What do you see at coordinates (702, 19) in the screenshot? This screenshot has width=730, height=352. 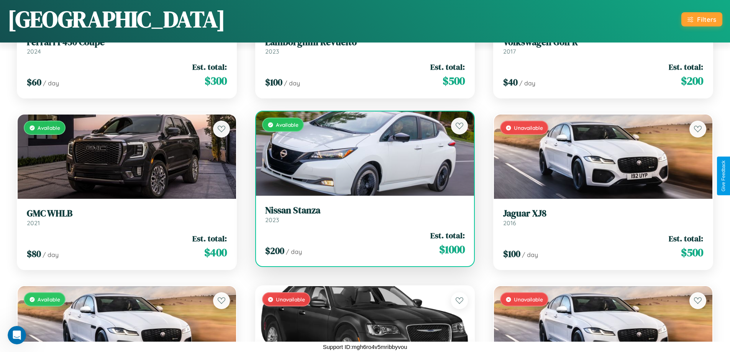 I see `button: Filters` at bounding box center [702, 19].